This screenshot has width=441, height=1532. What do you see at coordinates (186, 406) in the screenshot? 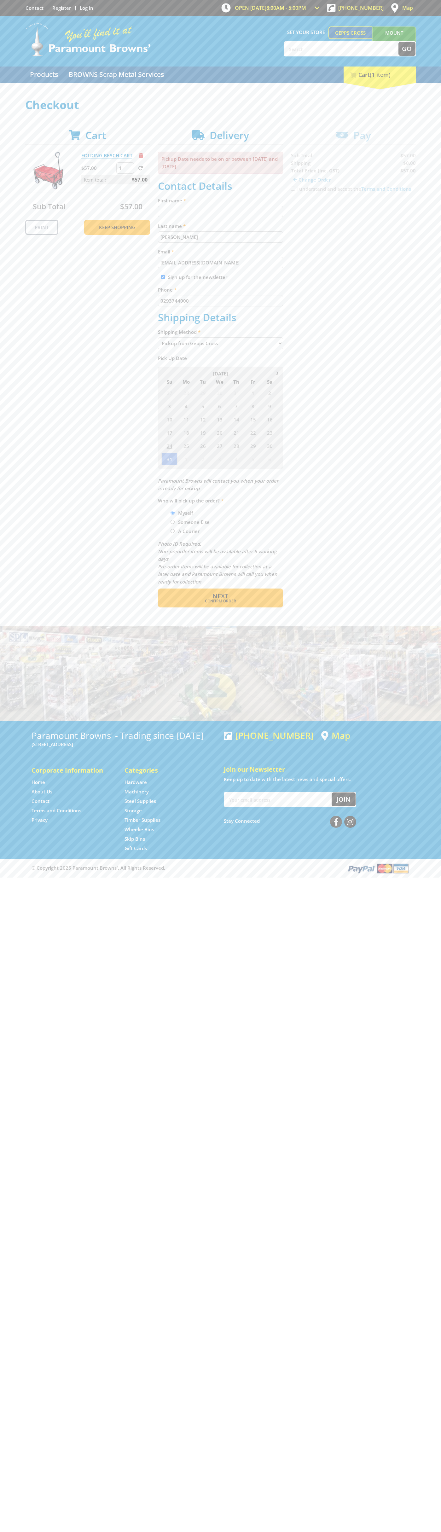
I see `span: 4` at bounding box center [186, 406].